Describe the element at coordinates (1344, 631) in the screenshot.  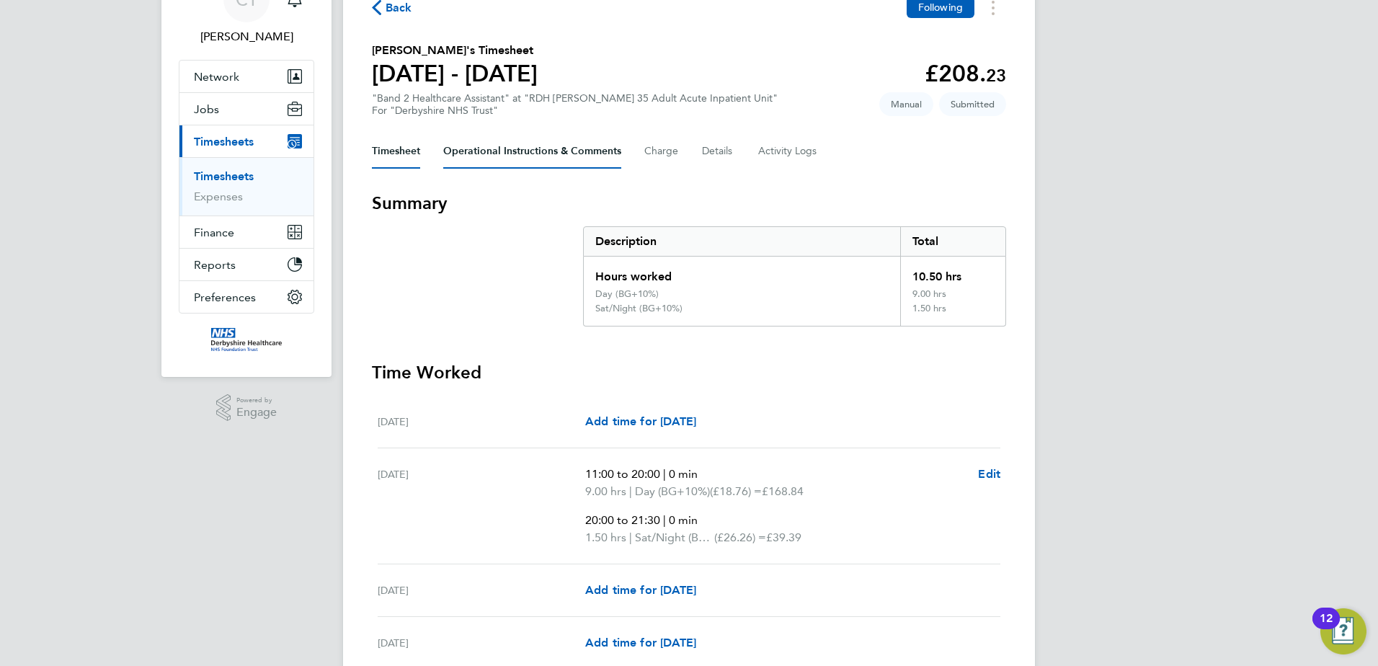
I see `button: Open Resource Center, 12 new notifications` at that location.